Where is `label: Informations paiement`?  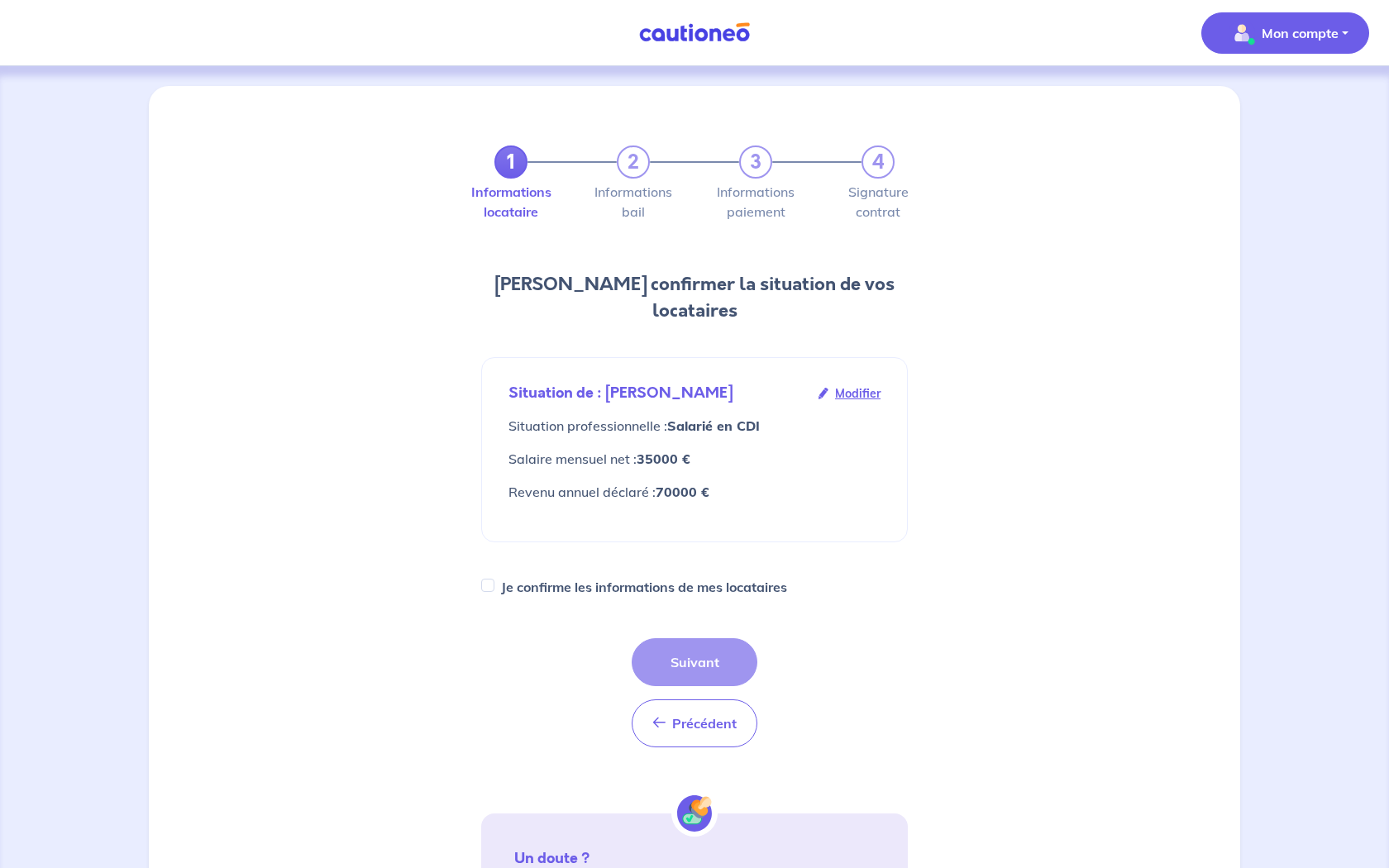 label: Informations paiement is located at coordinates (756, 201).